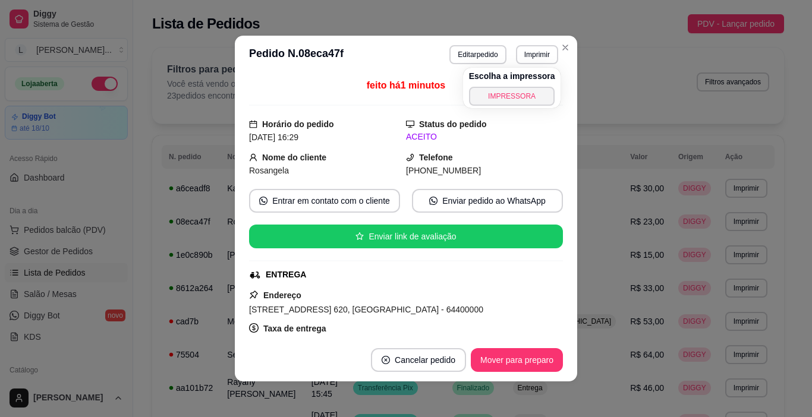  What do you see at coordinates (487, 201) in the screenshot?
I see `button: whats-appEnviar pedido ao WhatsApp` at bounding box center [487, 201].